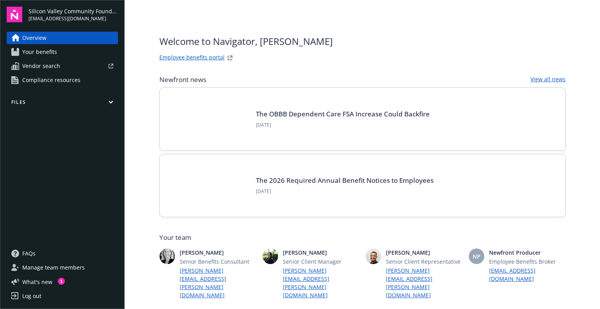  What do you see at coordinates (32, 296) in the screenshot?
I see `div: Log out` at bounding box center [32, 296].